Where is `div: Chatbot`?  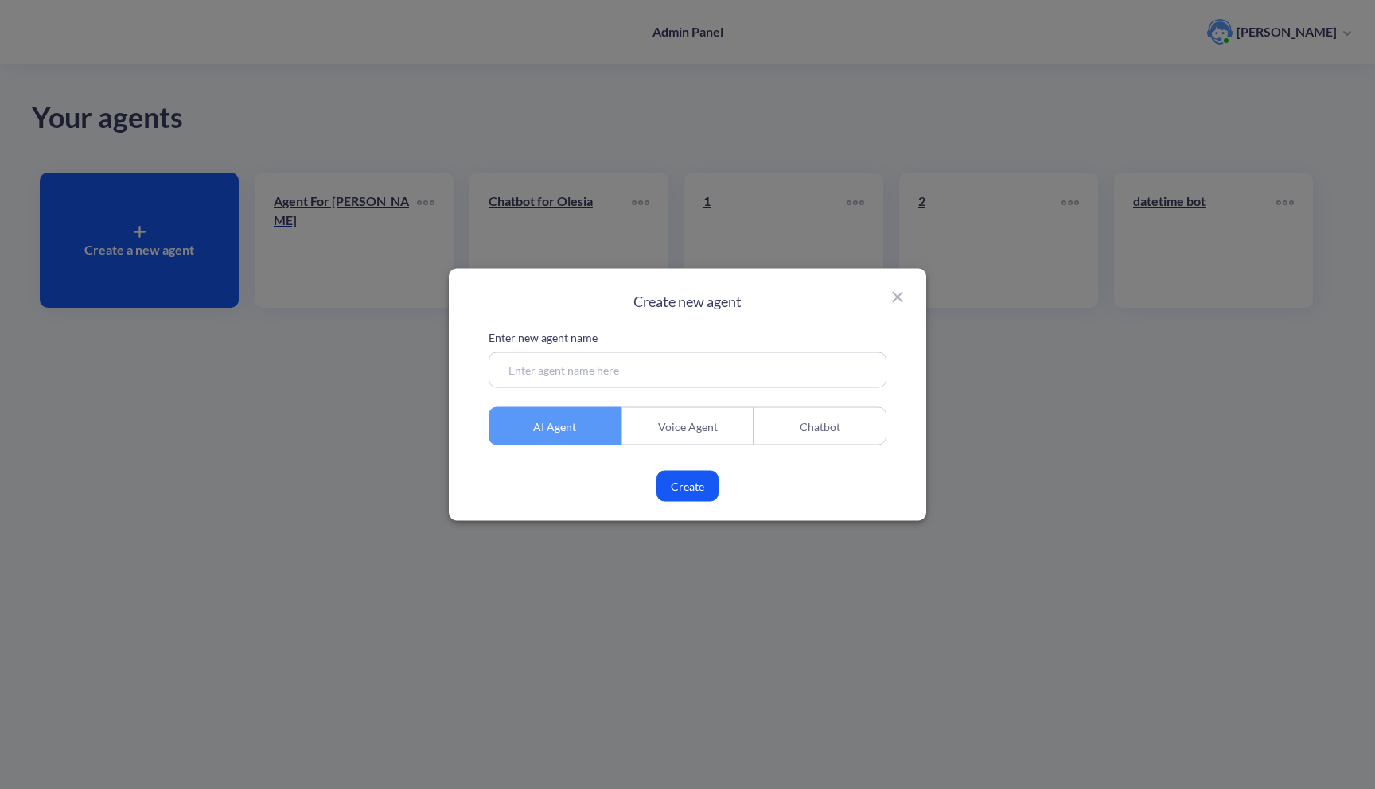 div: Chatbot is located at coordinates (820, 426).